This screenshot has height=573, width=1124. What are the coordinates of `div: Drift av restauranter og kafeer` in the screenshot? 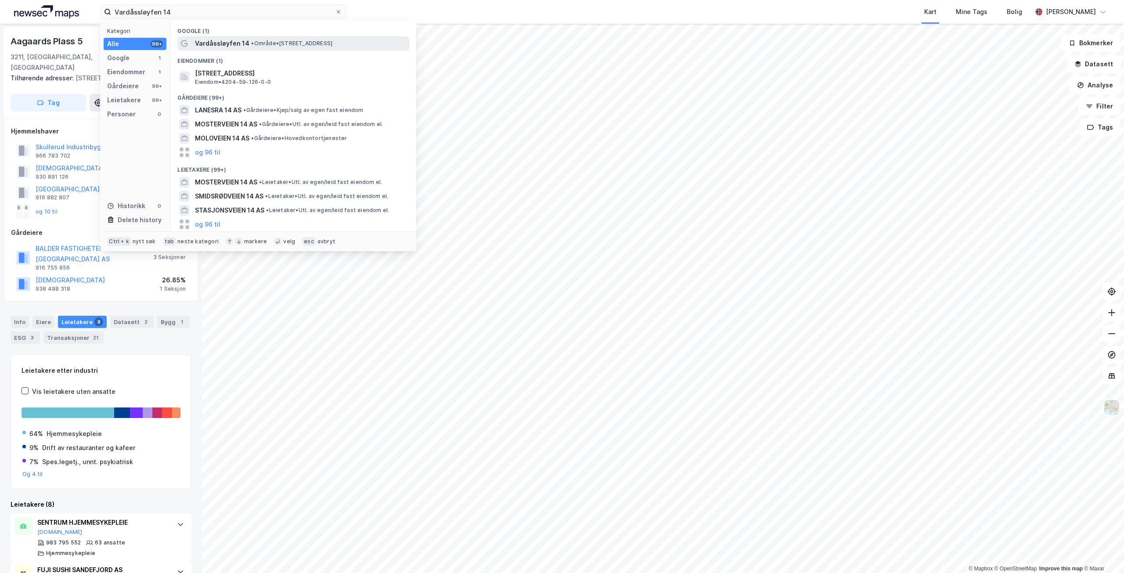 It's located at (89, 448).